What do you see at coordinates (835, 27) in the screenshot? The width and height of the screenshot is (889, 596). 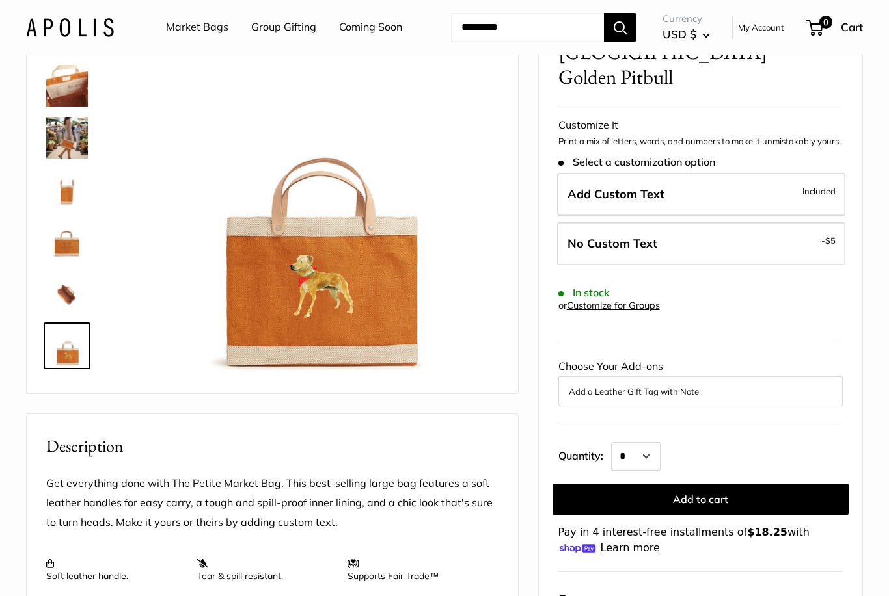 I see `a: 0 Cart` at bounding box center [835, 27].